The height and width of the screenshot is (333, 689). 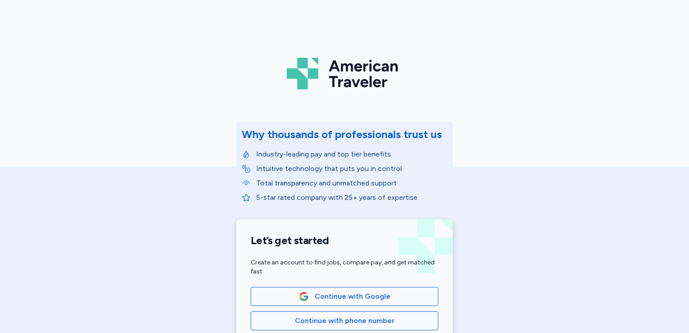 What do you see at coordinates (304, 296) in the screenshot?
I see `img: Google Logo` at bounding box center [304, 296].